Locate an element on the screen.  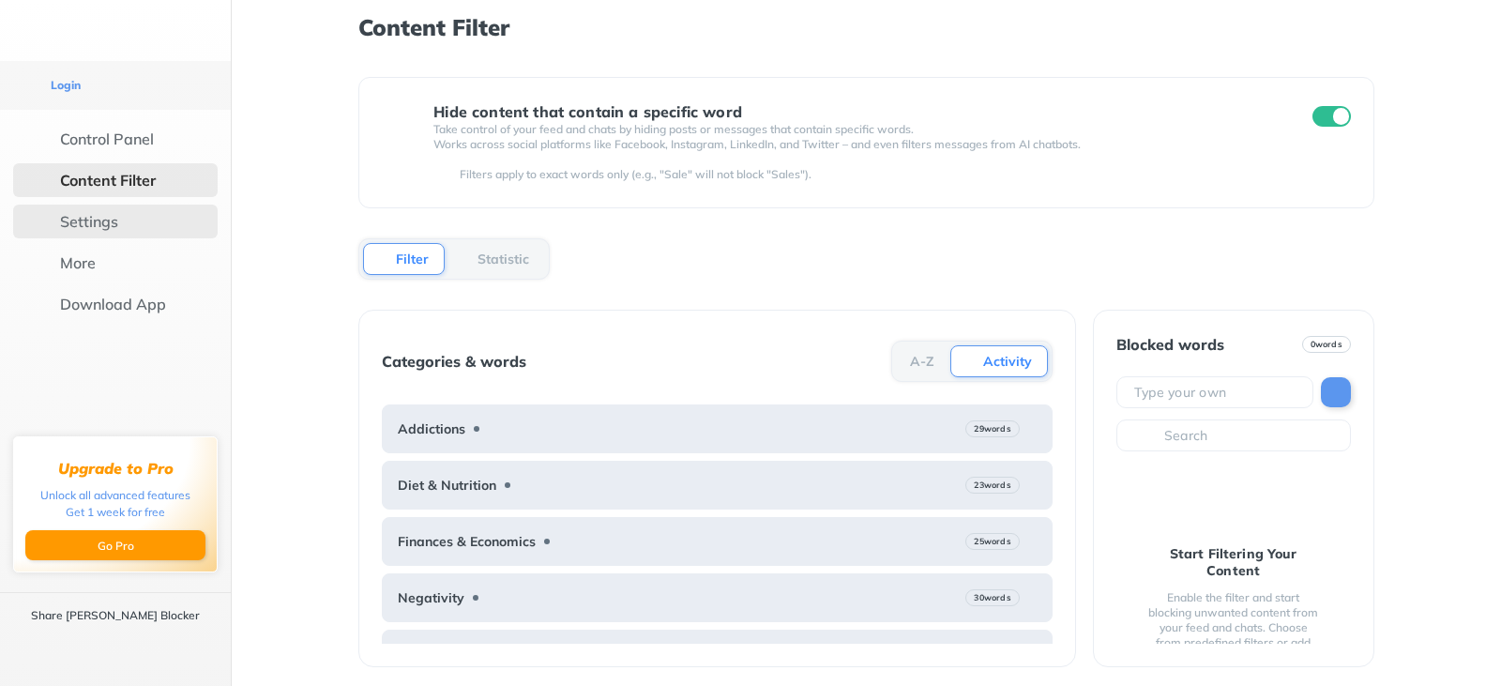
input: Search is located at coordinates (1252, 435).